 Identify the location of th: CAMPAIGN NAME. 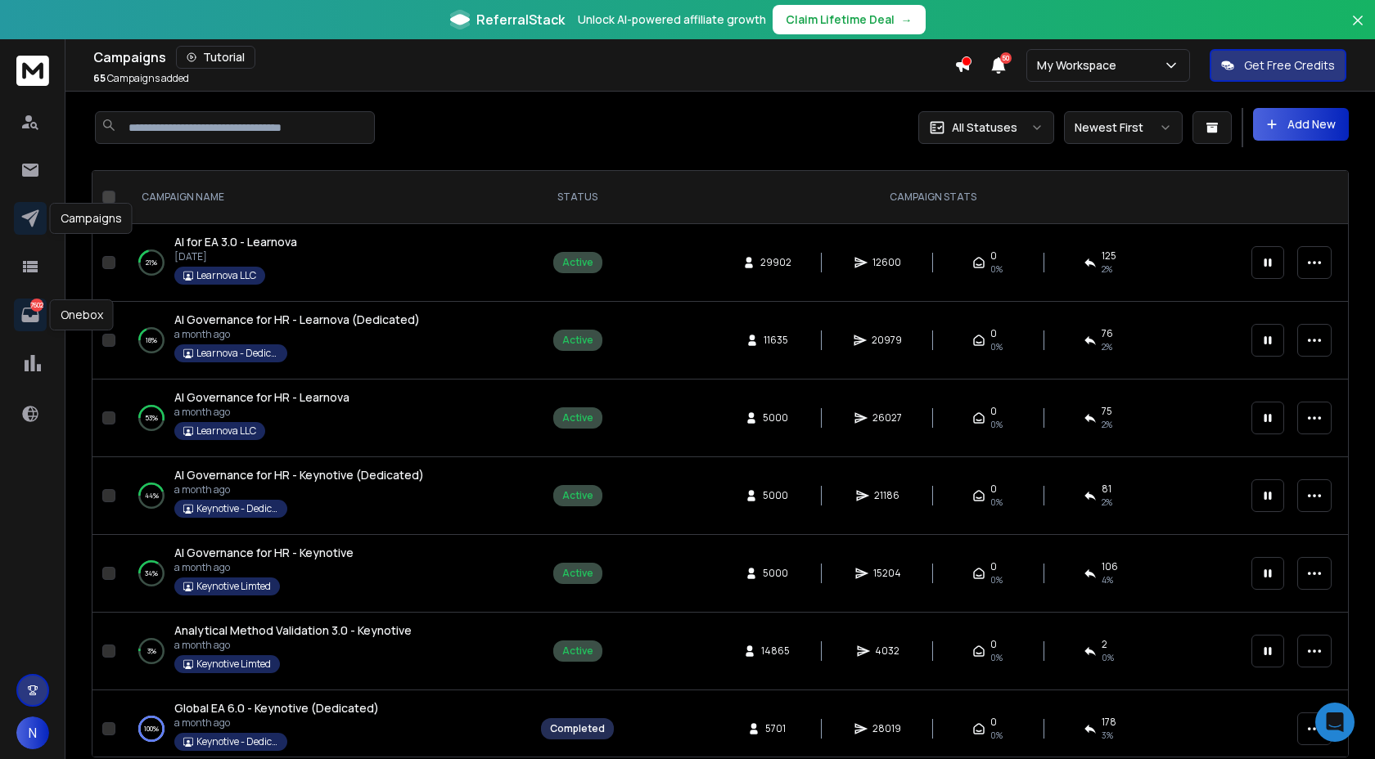
(326, 197).